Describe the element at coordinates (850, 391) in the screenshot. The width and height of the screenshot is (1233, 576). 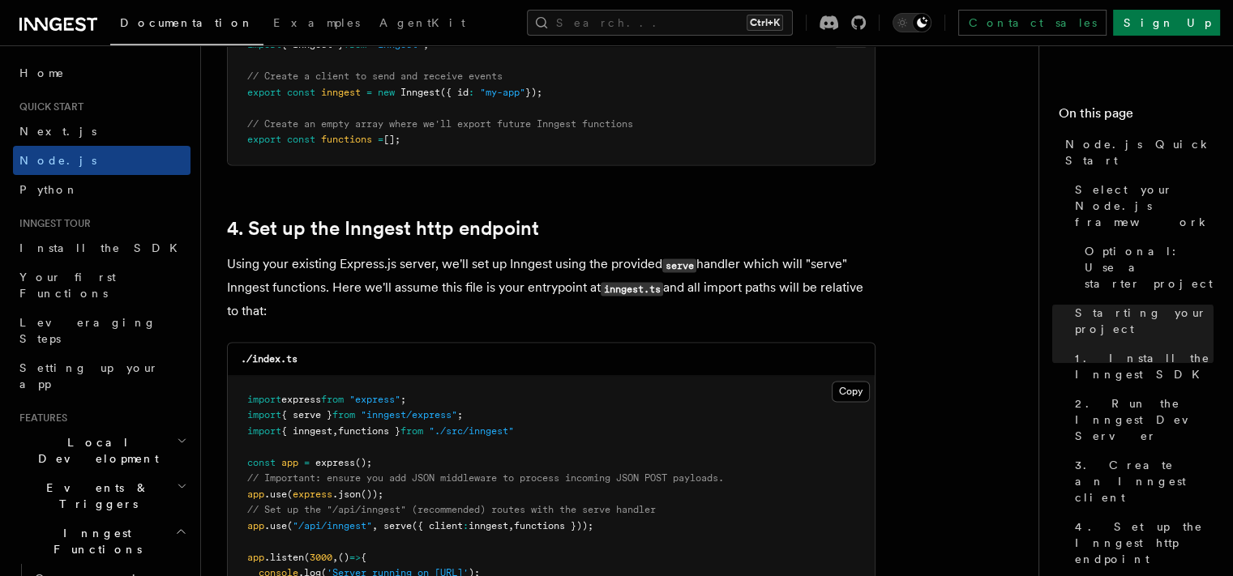
I see `button: Copy` at that location.